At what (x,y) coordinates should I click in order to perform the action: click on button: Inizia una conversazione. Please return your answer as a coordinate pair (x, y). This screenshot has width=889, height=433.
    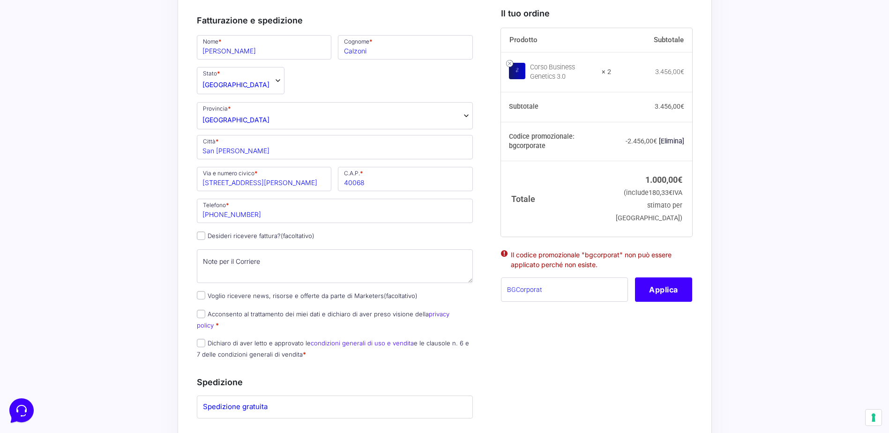
    Looking at the image, I should click on (94, 88).